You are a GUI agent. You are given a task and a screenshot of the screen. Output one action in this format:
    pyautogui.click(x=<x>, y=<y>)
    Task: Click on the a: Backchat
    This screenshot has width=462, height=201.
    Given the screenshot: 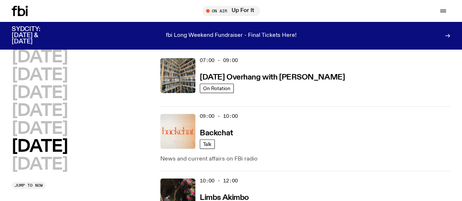 What is the action you would take?
    pyautogui.click(x=216, y=133)
    